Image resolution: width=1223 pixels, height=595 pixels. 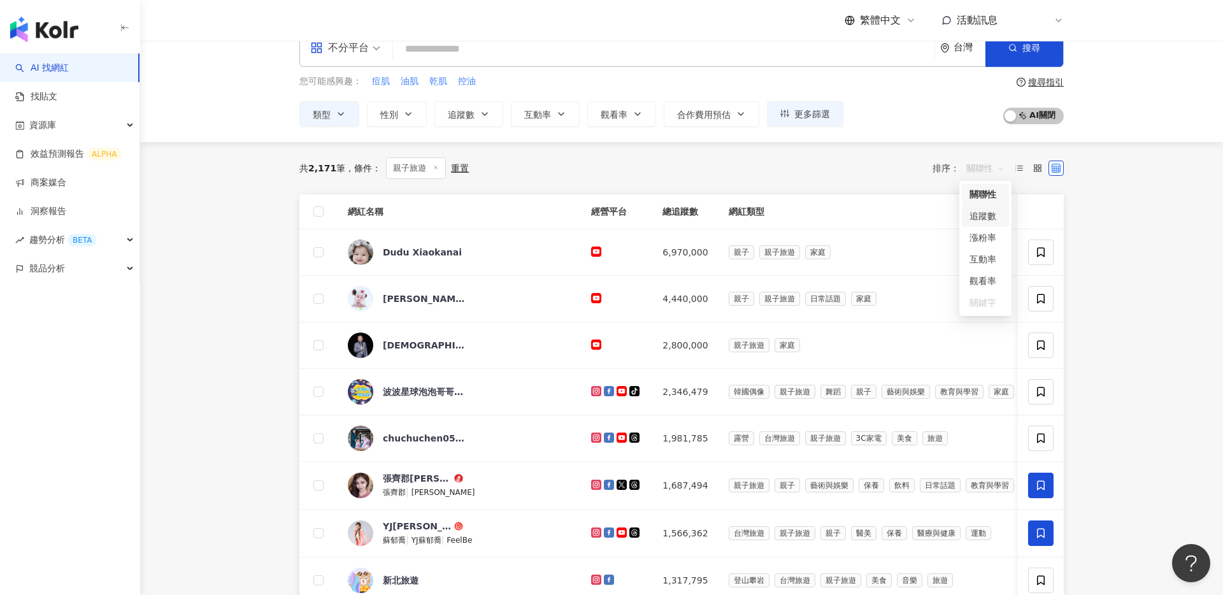 What do you see at coordinates (944, 48) in the screenshot?
I see `span: environment` at bounding box center [944, 48].